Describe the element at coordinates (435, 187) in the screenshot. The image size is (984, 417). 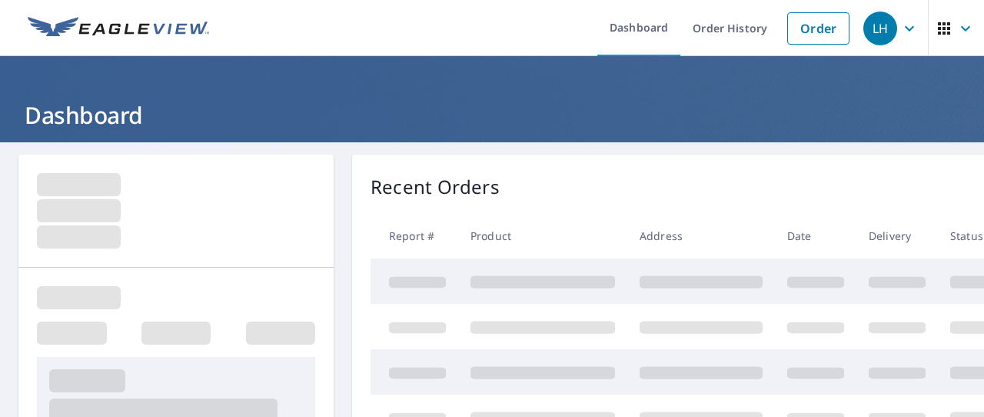
I see `p: Recent Orders` at that location.